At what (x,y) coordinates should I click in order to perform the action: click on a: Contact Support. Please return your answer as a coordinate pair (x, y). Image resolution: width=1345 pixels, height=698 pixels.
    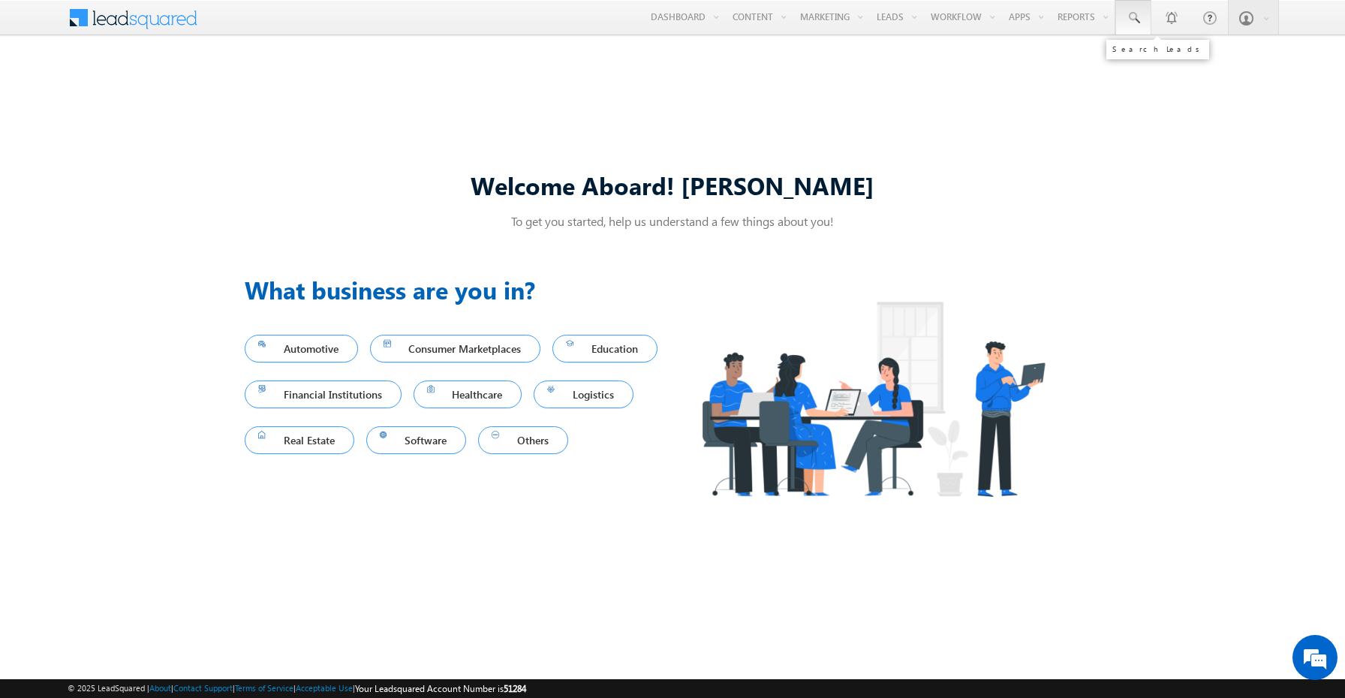
    Looking at the image, I should click on (203, 688).